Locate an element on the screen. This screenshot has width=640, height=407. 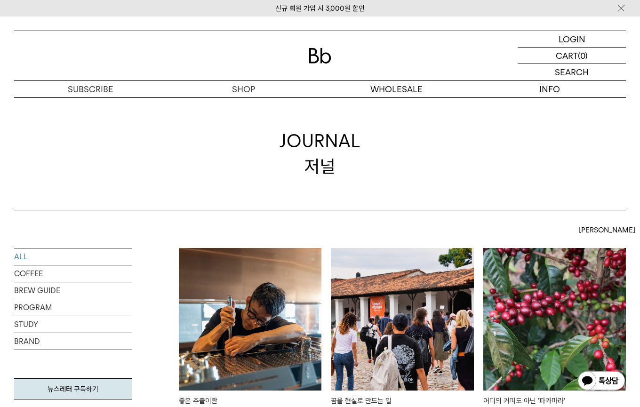
img: 카카오톡 채널 1:1 채팅 버튼 is located at coordinates (601, 381).